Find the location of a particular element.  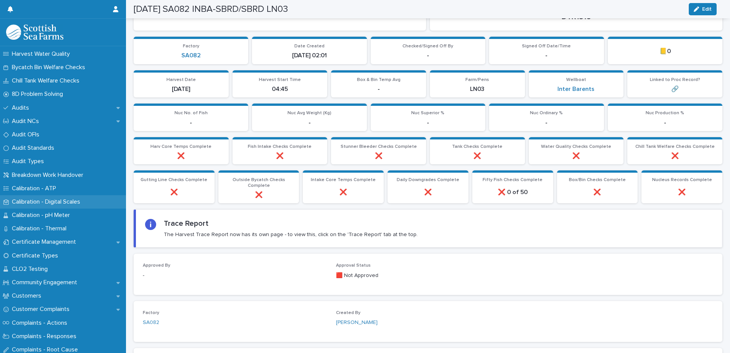

span: Nucleus Records Complete is located at coordinates (682, 180).